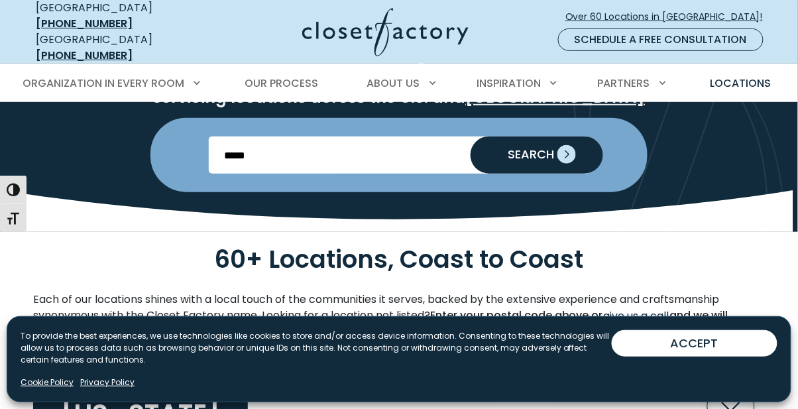 Image resolution: width=798 pixels, height=409 pixels. I want to click on span: Partners, so click(624, 83).